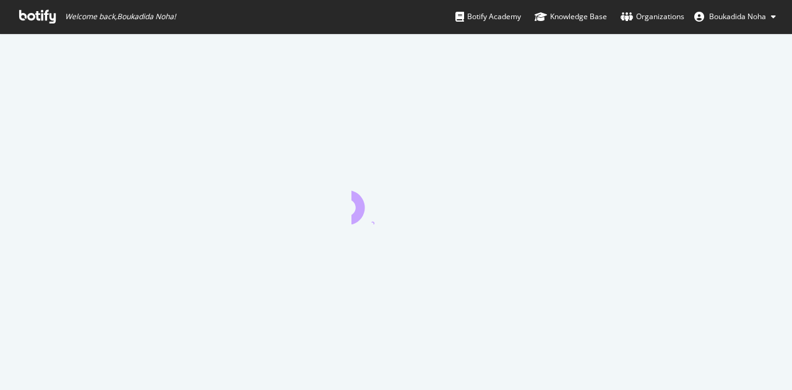 This screenshot has height=390, width=792. Describe the element at coordinates (652, 17) in the screenshot. I see `div: Organizations` at that location.